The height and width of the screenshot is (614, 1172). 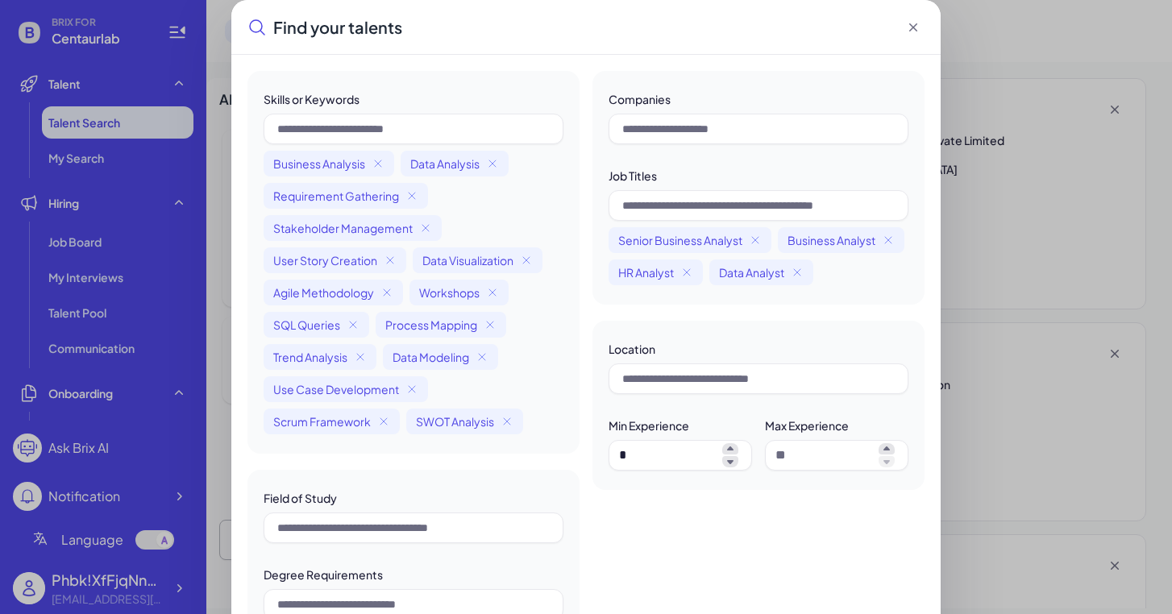 I want to click on span: HR Analyst, so click(x=646, y=272).